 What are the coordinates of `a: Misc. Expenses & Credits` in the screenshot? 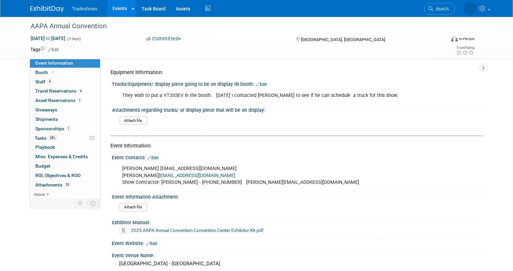 It's located at (65, 156).